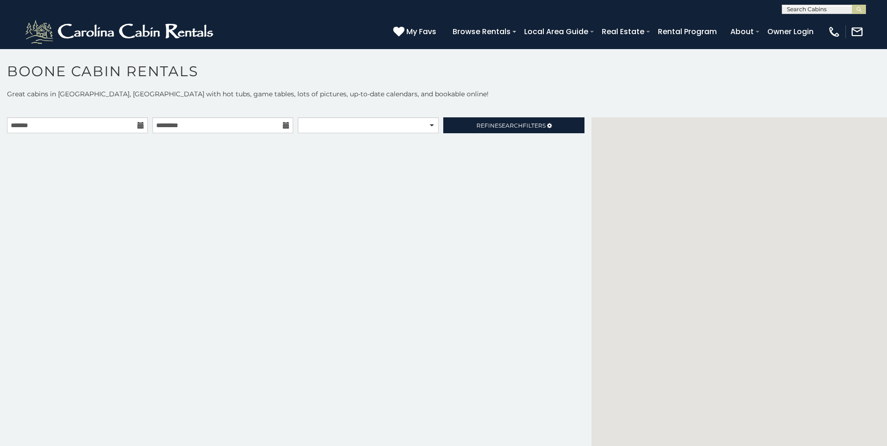 The width and height of the screenshot is (887, 446). What do you see at coordinates (514, 125) in the screenshot?
I see `a: RefineSearchFilters` at bounding box center [514, 125].